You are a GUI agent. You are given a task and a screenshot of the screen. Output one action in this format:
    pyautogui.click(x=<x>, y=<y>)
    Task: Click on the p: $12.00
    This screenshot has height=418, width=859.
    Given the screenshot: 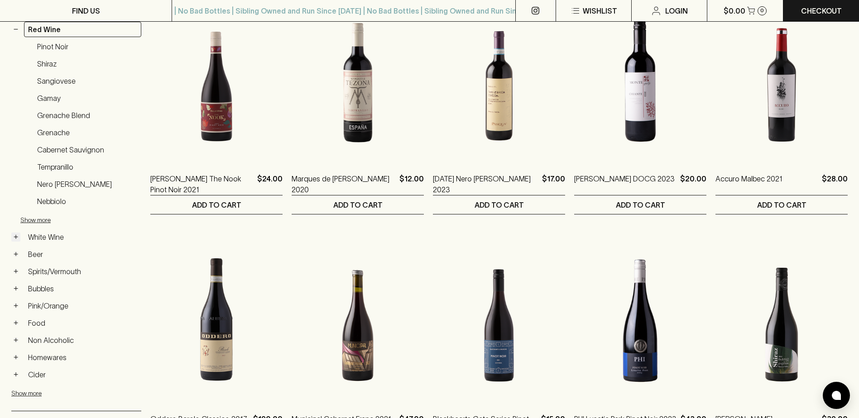 What is the action you would take?
    pyautogui.click(x=412, y=184)
    